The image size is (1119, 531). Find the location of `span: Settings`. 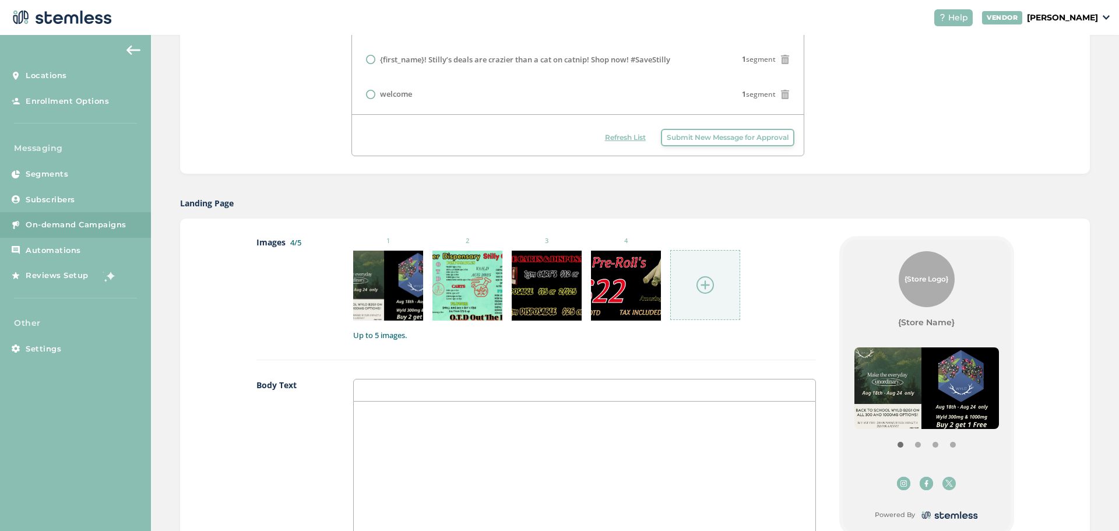

span: Settings is located at coordinates (43, 349).